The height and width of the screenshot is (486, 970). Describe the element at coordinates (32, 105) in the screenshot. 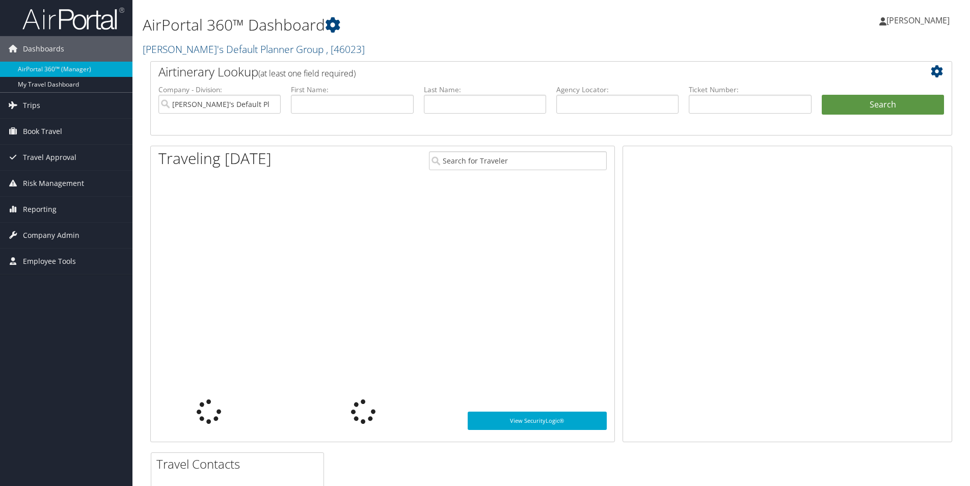

I see `span: Trips` at that location.